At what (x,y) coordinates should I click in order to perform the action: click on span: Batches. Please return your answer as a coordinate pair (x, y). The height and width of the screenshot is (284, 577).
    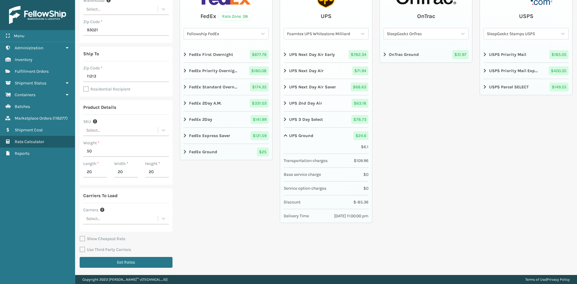
    Looking at the image, I should click on (22, 106).